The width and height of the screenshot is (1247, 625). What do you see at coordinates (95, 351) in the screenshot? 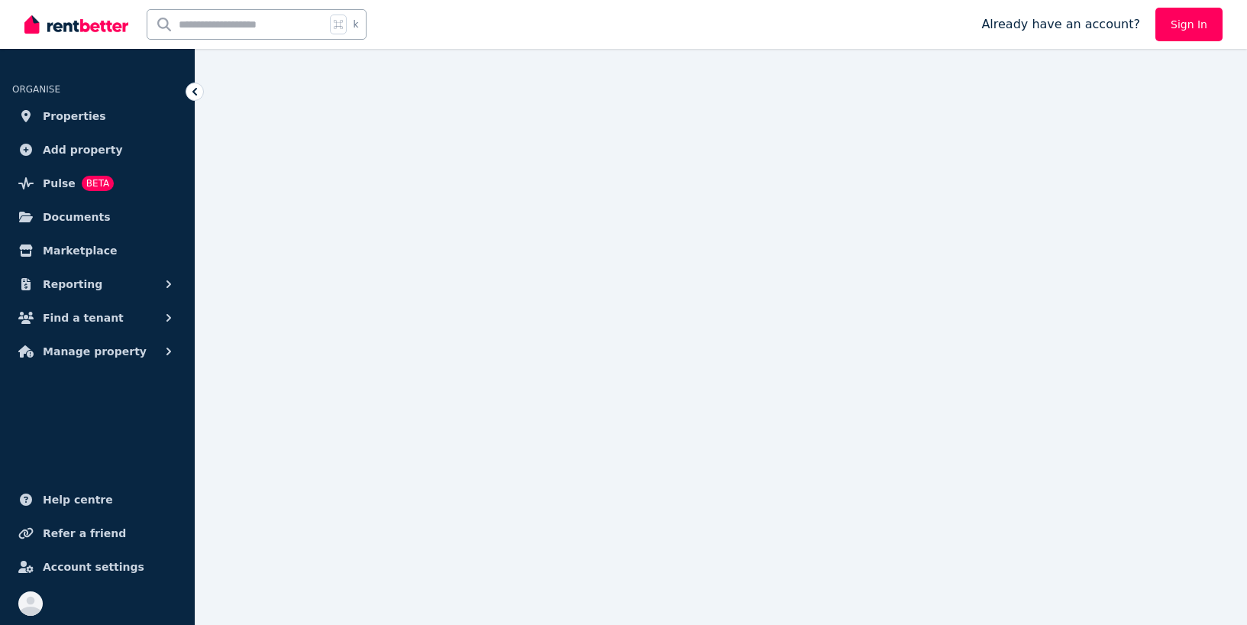
I see `span: Manage property` at bounding box center [95, 351].